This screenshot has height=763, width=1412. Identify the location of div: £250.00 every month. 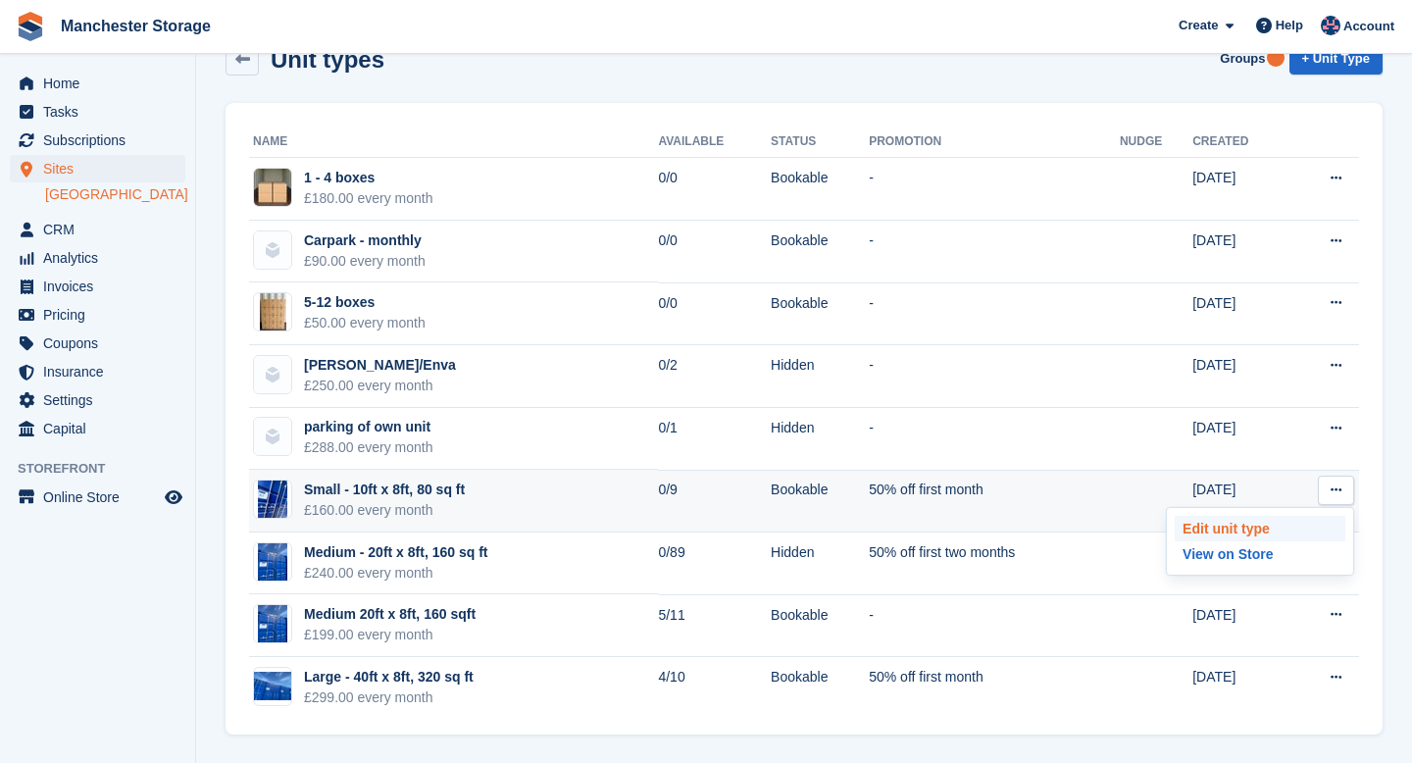
(379, 385).